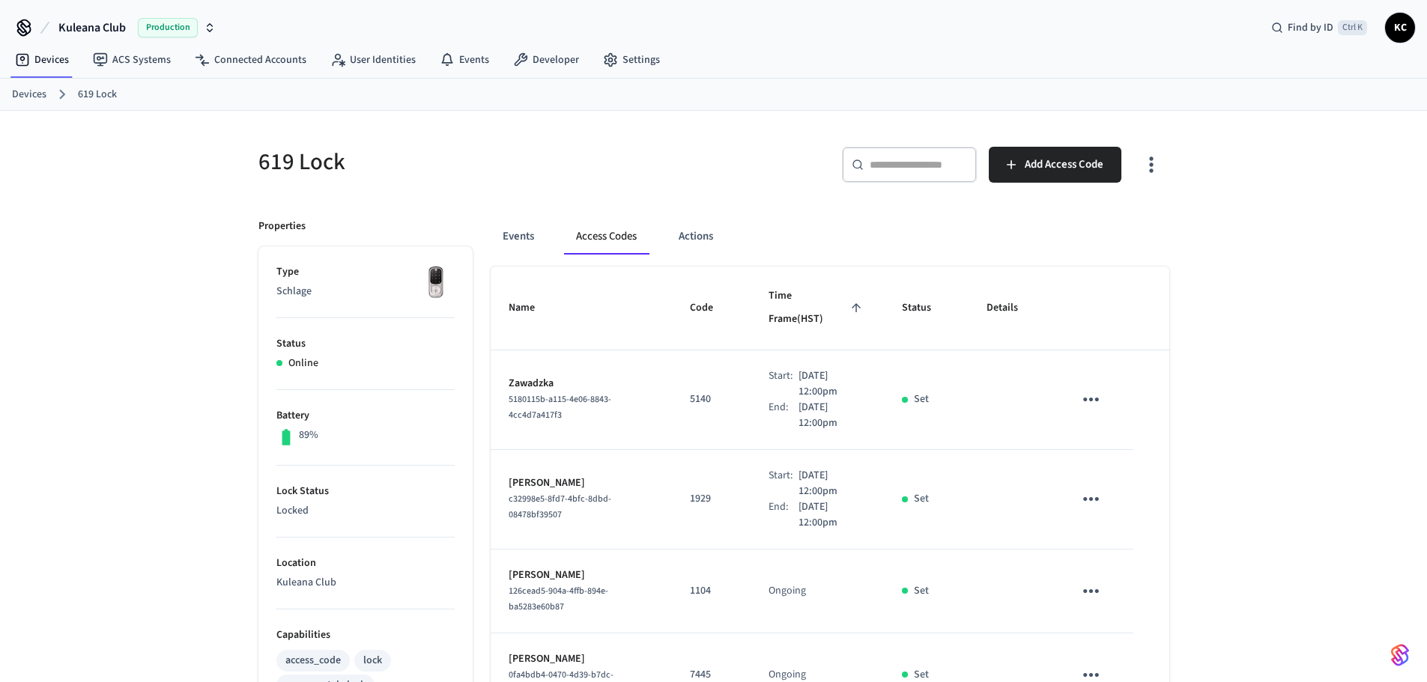 The width and height of the screenshot is (1427, 682). I want to click on span: Details, so click(1012, 308).